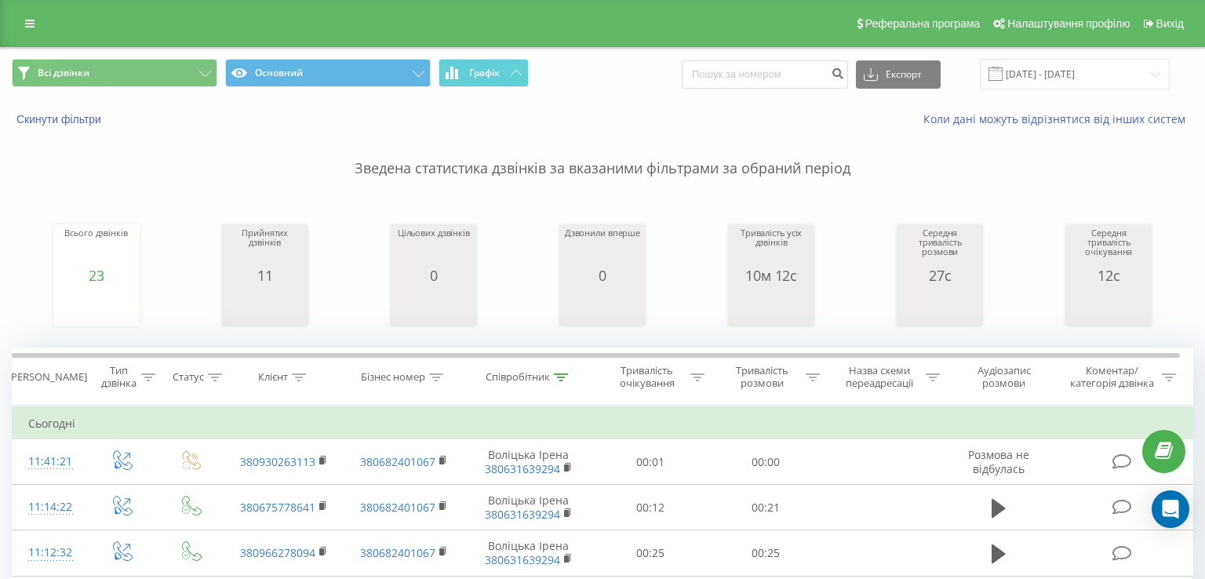 The width and height of the screenshot is (1205, 579). Describe the element at coordinates (771, 248) in the screenshot. I see `div: Тривалість усіх дзвінків` at that location.